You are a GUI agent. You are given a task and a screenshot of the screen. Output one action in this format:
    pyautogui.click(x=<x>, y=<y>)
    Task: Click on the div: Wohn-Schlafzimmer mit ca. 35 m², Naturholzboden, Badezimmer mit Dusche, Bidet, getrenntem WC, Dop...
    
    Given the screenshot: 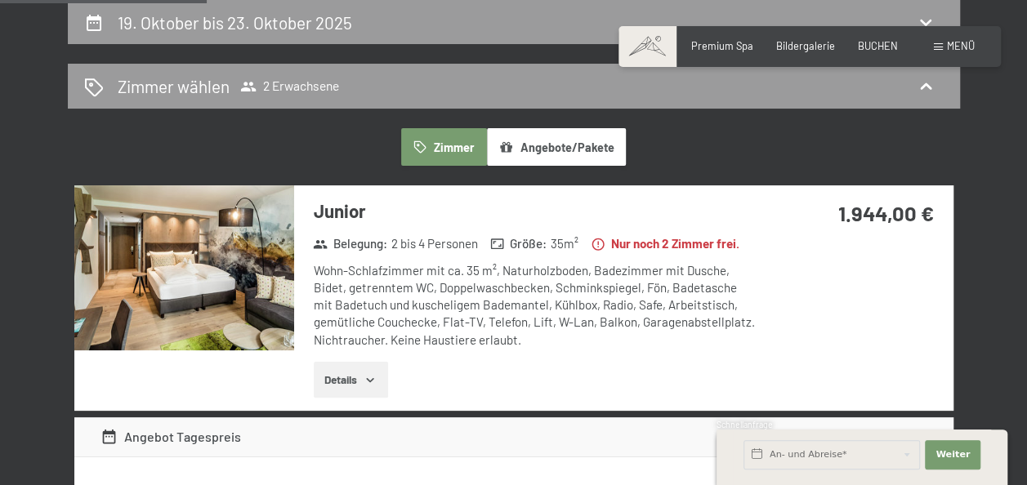 What is the action you would take?
    pyautogui.click(x=534, y=305)
    